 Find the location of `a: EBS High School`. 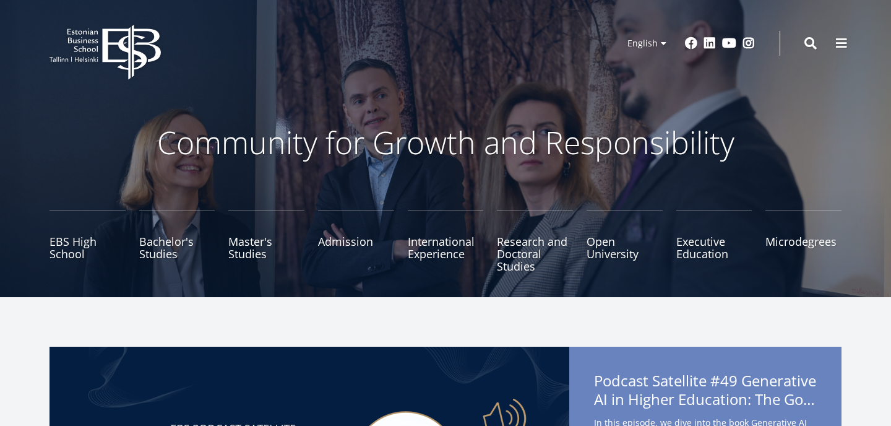

a: EBS High School is located at coordinates (87, 241).